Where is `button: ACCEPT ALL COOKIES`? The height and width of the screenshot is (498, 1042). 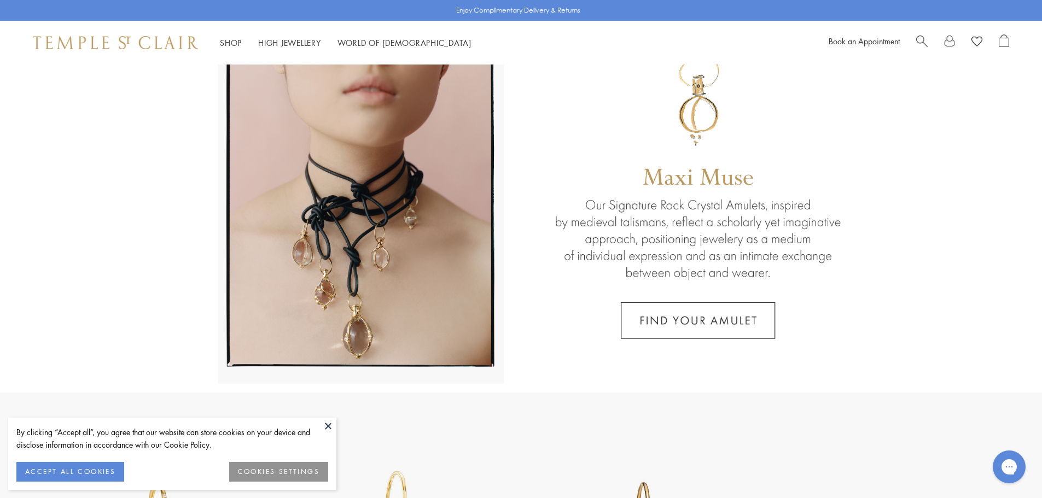 button: ACCEPT ALL COOKIES is located at coordinates (70, 472).